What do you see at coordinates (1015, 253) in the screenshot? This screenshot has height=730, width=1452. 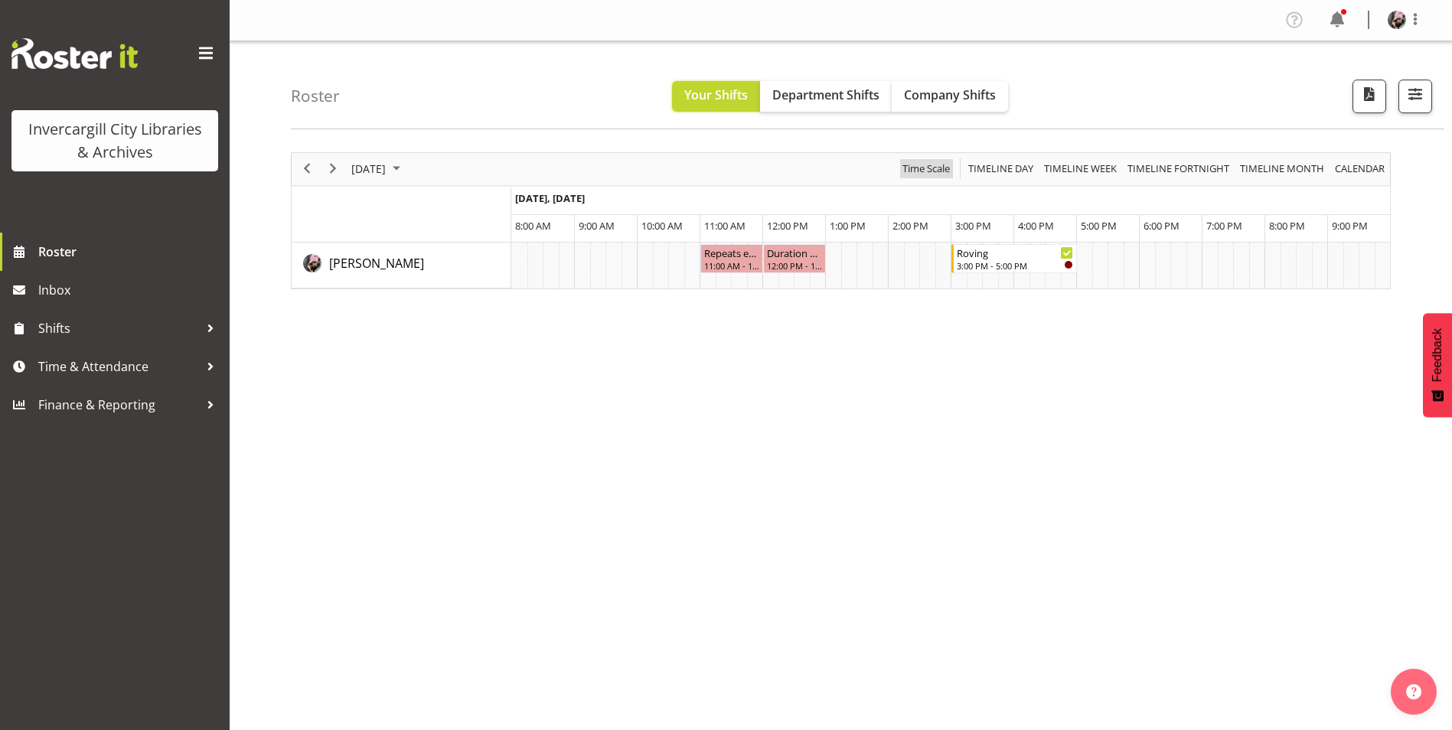 I see `div: Roving` at bounding box center [1015, 253].